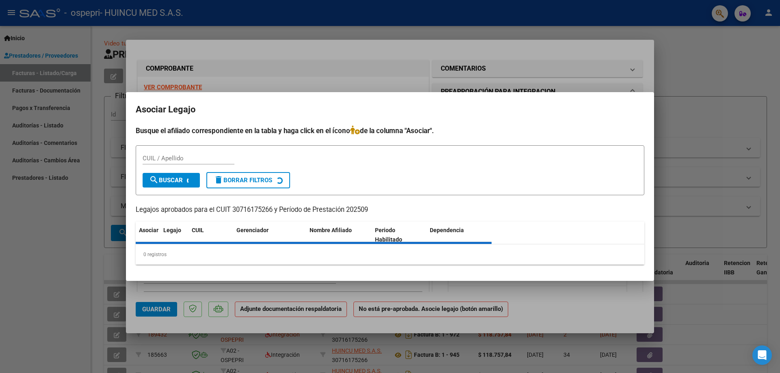  I want to click on span: Periodo Habilitado, so click(388, 235).